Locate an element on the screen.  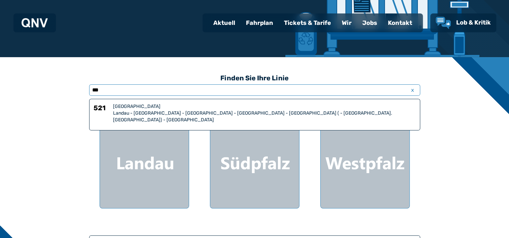
a: Aktuell is located at coordinates (224, 23).